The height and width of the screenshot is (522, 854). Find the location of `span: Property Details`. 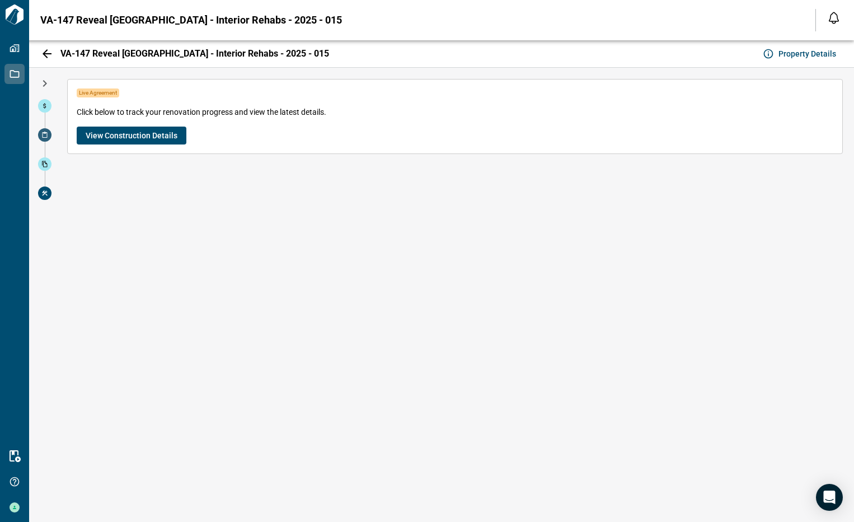

span: Property Details is located at coordinates (807, 54).